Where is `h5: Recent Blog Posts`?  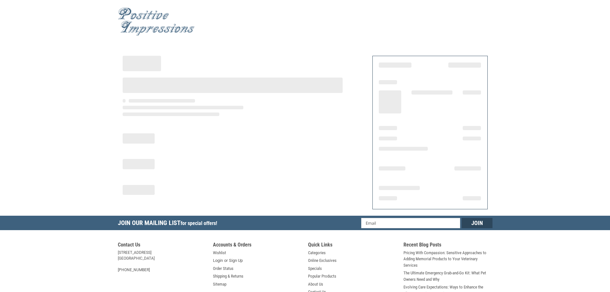 h5: Recent Blog Posts is located at coordinates (448, 245).